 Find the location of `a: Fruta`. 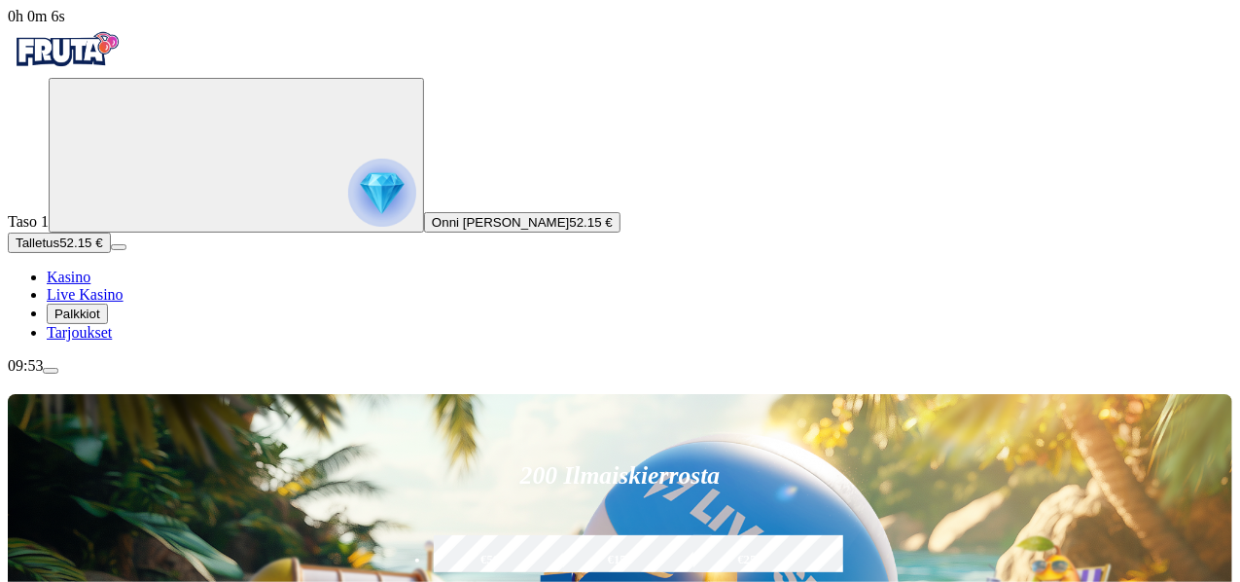

a: Fruta is located at coordinates (66, 68).